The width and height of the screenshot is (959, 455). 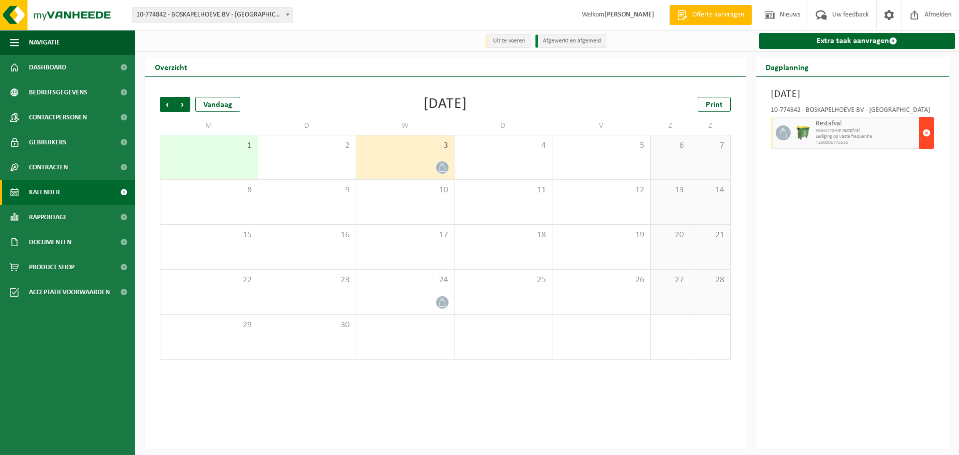 I want to click on span: 2, so click(x=307, y=146).